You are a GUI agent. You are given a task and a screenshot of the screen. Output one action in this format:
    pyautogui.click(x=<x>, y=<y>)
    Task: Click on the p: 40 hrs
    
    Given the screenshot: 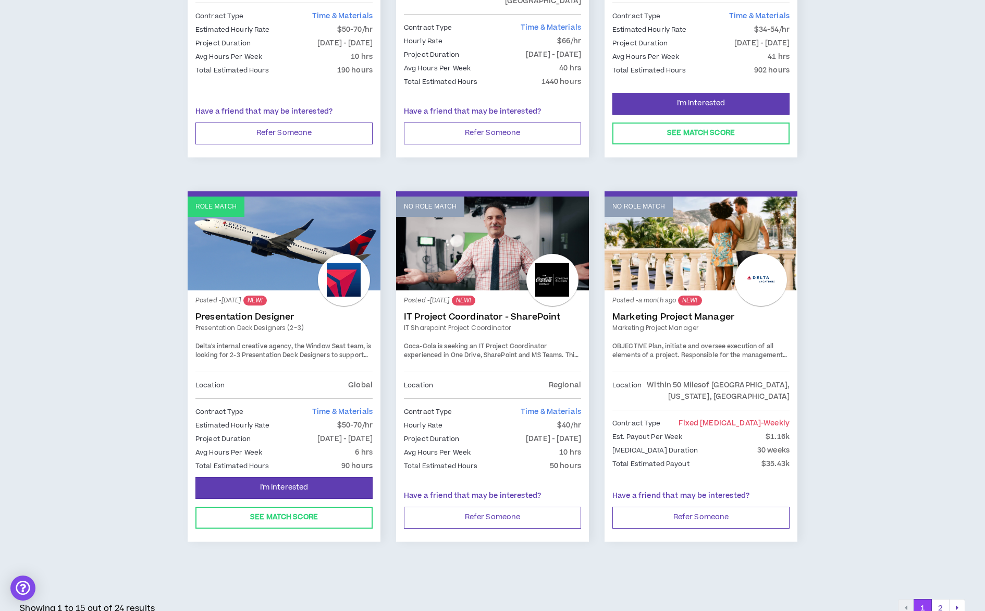 What is the action you would take?
    pyautogui.click(x=570, y=68)
    